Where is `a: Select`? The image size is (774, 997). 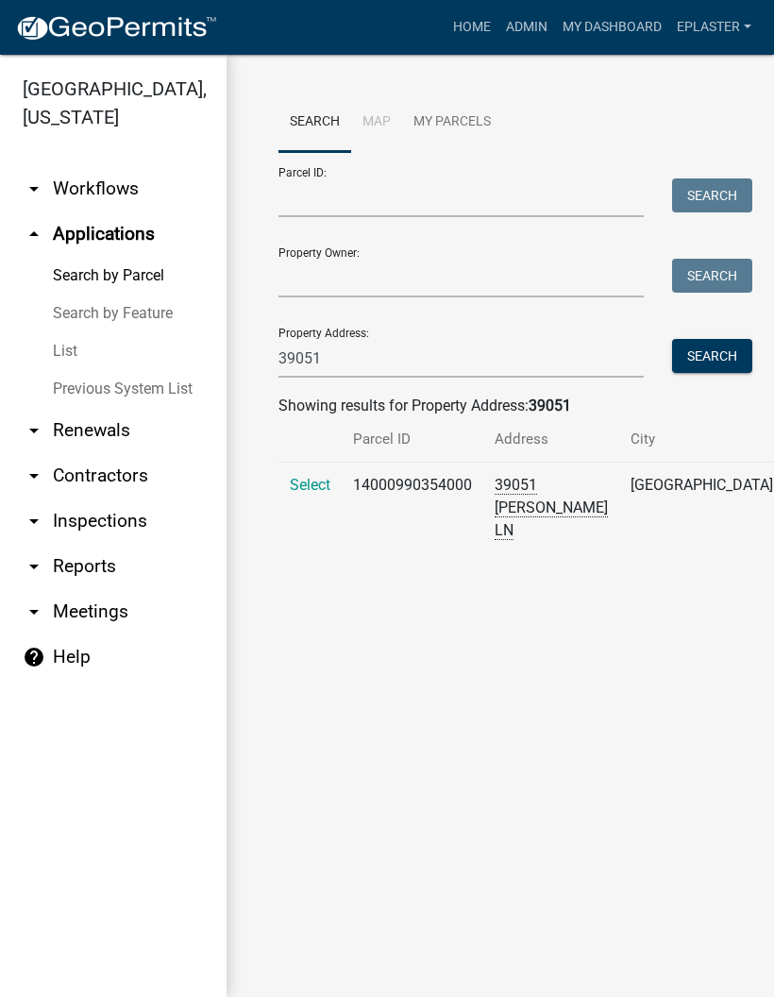
a: Select is located at coordinates (310, 484).